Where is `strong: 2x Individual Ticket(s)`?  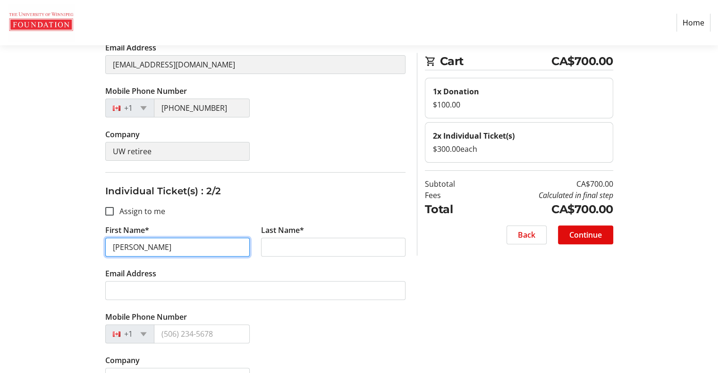 strong: 2x Individual Ticket(s) is located at coordinates (473, 136).